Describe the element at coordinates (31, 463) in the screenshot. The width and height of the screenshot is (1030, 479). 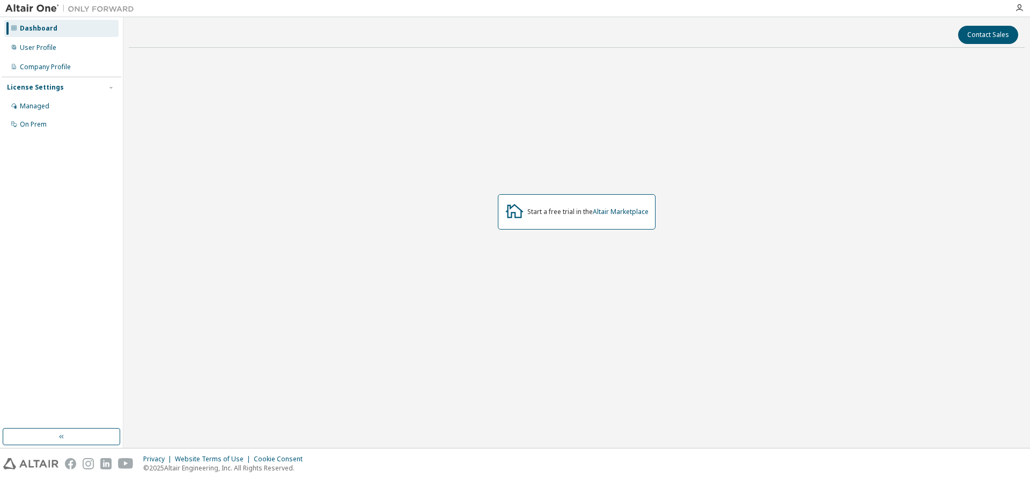
I see `img: altair_logo.svg` at that location.